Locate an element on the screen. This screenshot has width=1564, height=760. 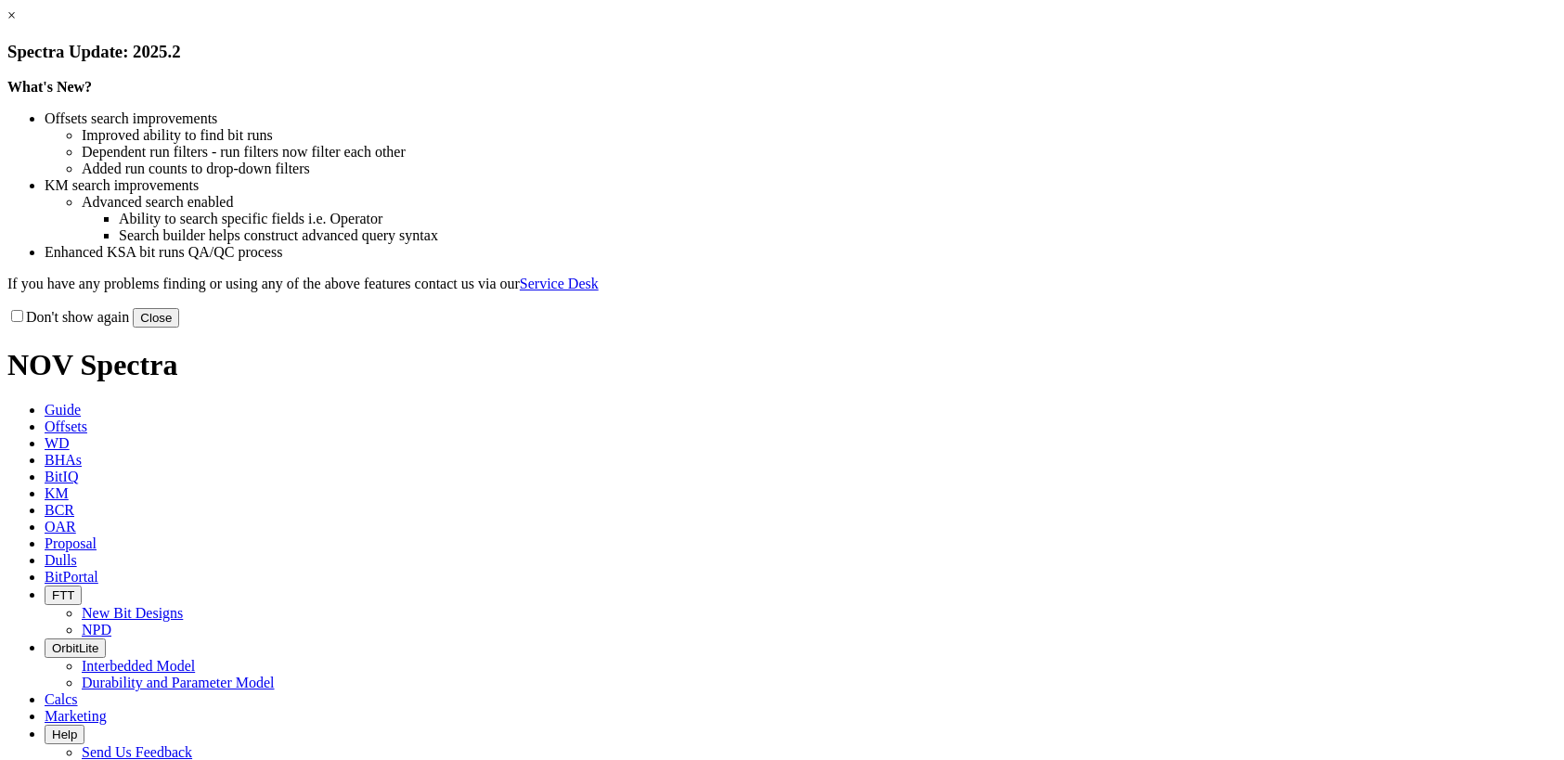
span: BitIQ is located at coordinates (61, 476).